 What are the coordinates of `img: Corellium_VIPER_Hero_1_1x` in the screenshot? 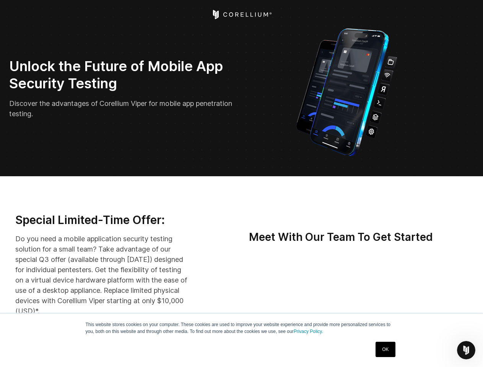 It's located at (346, 91).